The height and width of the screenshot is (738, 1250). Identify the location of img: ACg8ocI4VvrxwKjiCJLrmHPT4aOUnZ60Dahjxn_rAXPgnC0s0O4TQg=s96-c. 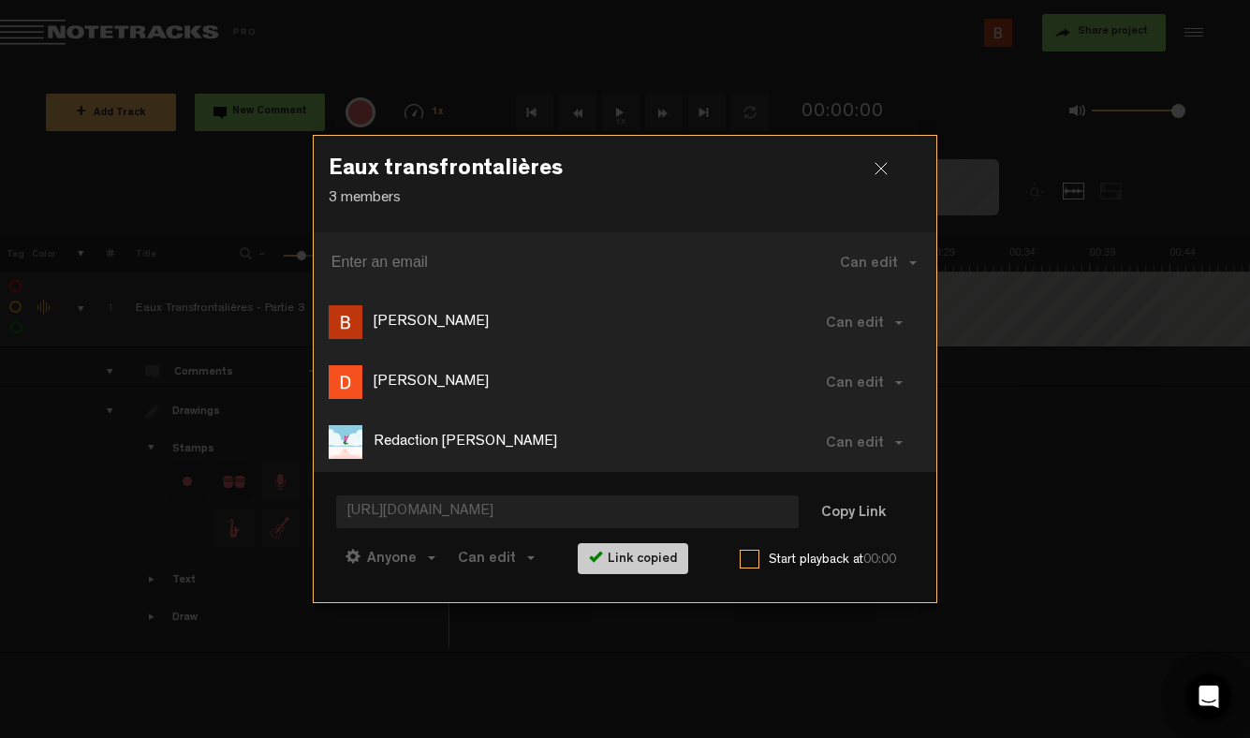
(346, 322).